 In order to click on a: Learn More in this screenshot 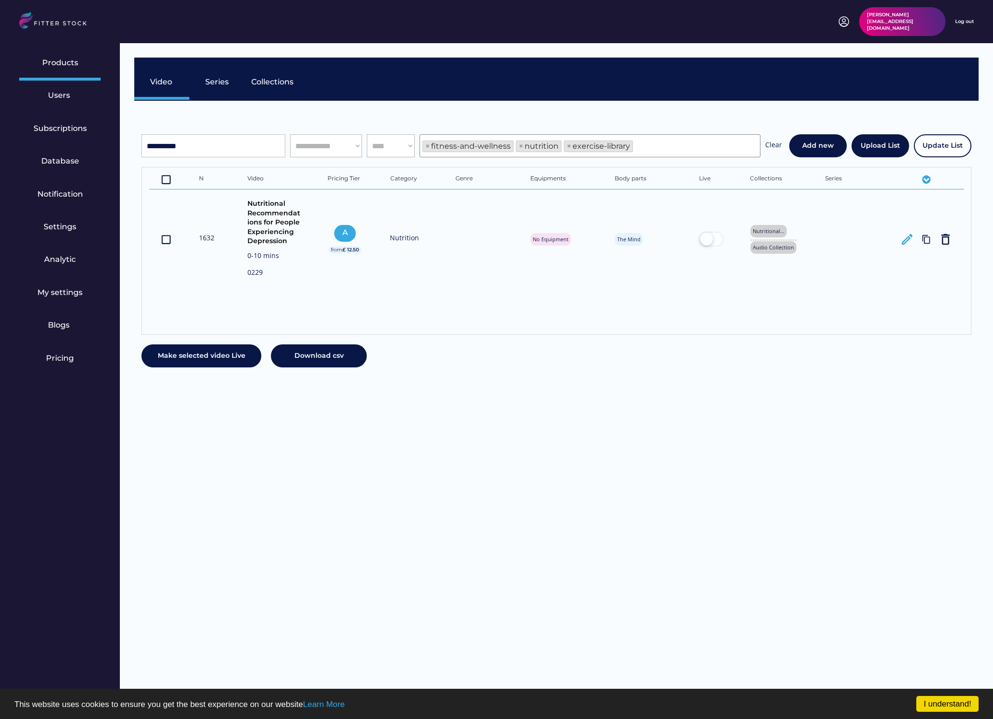, I will do `click(324, 704)`.